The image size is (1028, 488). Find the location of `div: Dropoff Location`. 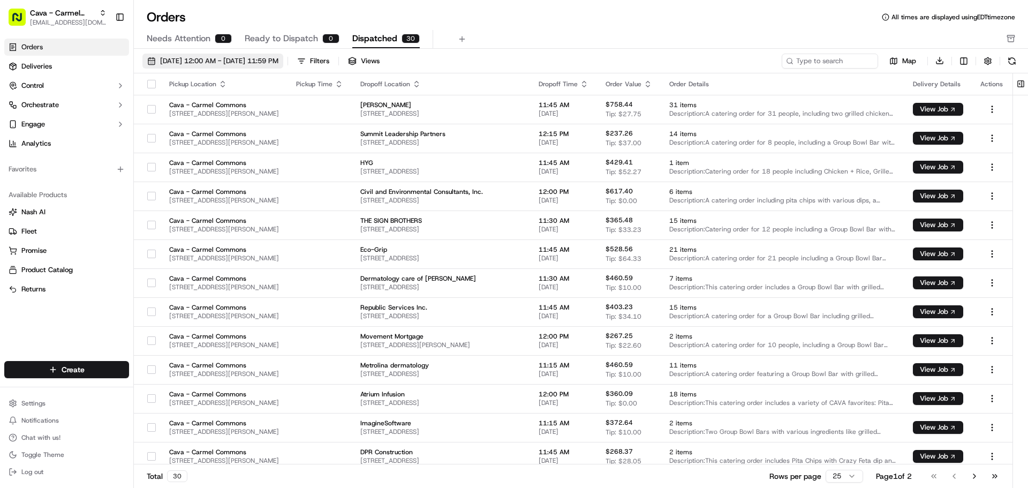

div: Dropoff Location is located at coordinates (441, 84).